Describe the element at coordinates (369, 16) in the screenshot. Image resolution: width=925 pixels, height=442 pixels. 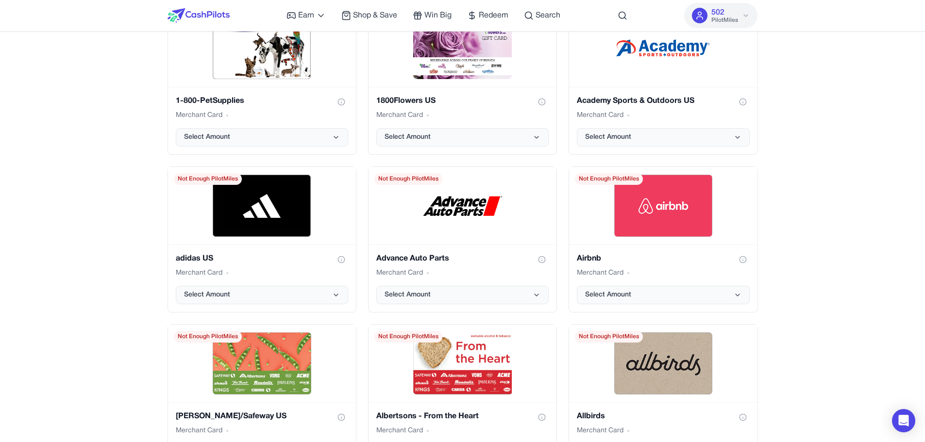
I see `a: Shop & Save` at that location.